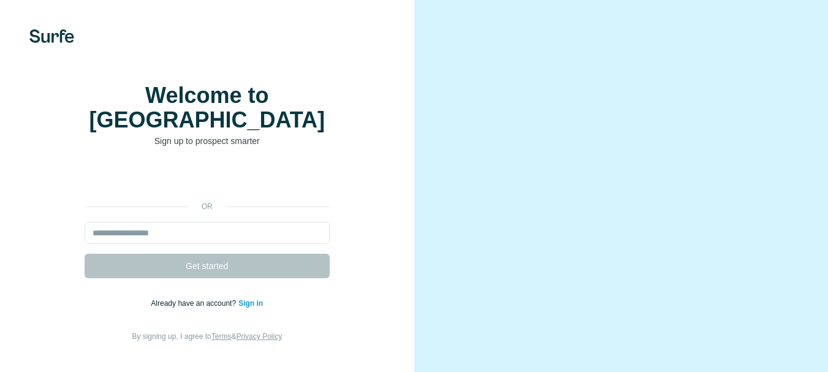  What do you see at coordinates (207, 141) in the screenshot?
I see `p: Sign up to prospect smarter` at bounding box center [207, 141].